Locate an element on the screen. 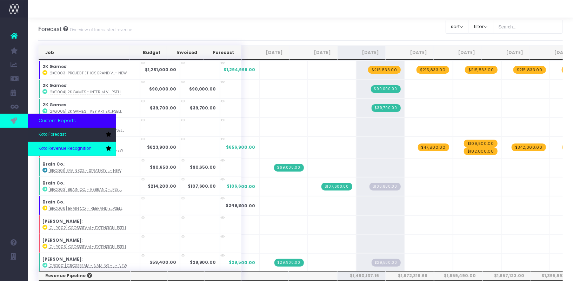  th: $1,657,123.00 is located at coordinates (506, 276).